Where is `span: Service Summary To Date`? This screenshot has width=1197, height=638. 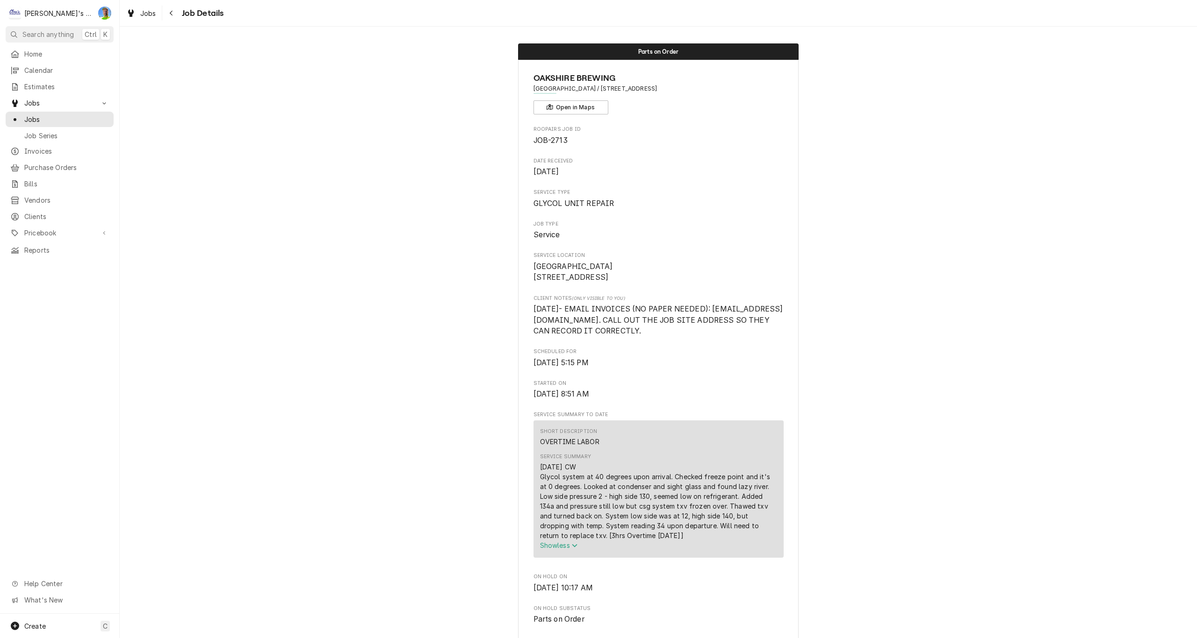
span: Service Summary To Date is located at coordinates (658, 415).